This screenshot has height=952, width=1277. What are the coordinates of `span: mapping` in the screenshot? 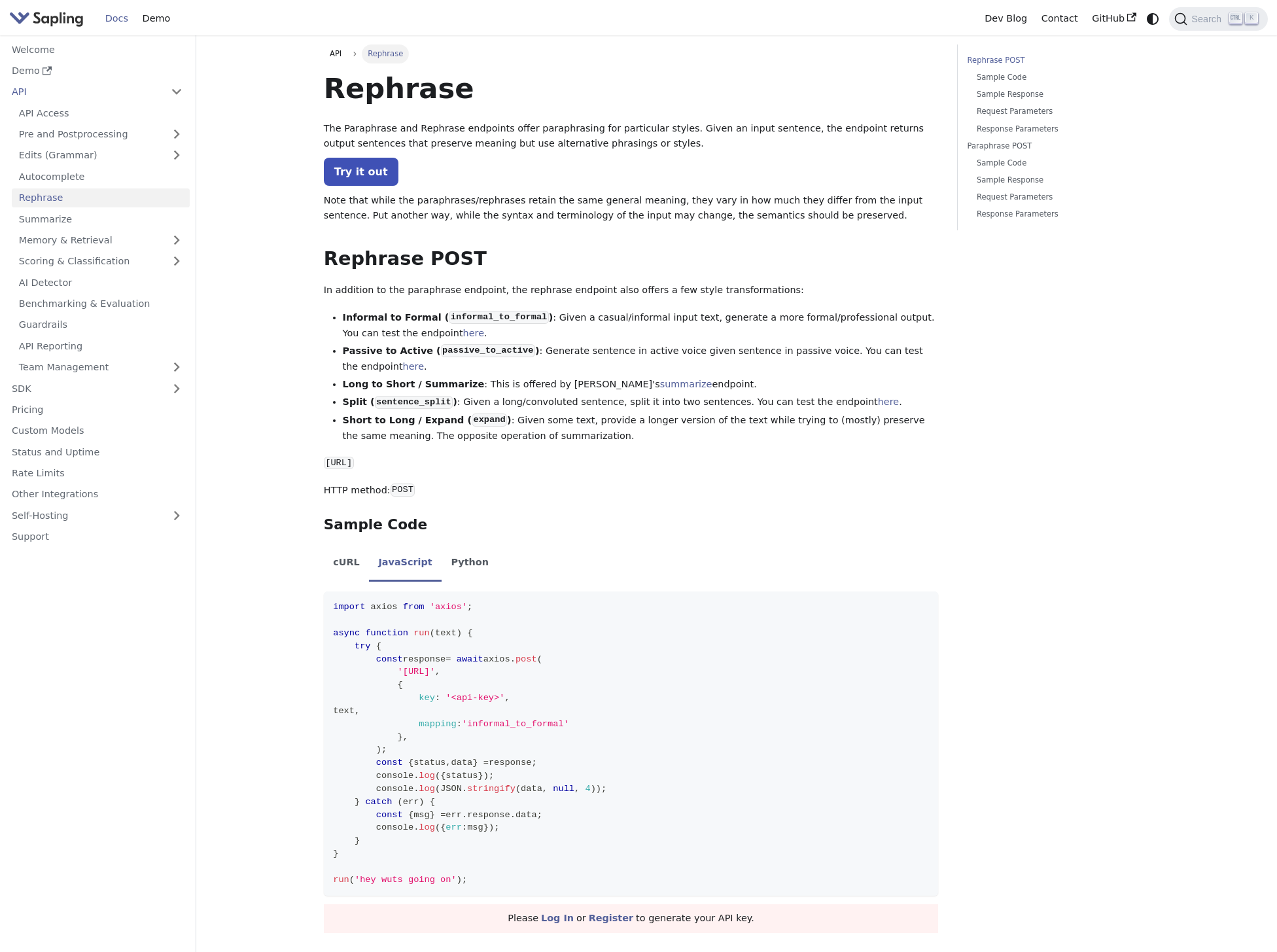 It's located at (437, 723).